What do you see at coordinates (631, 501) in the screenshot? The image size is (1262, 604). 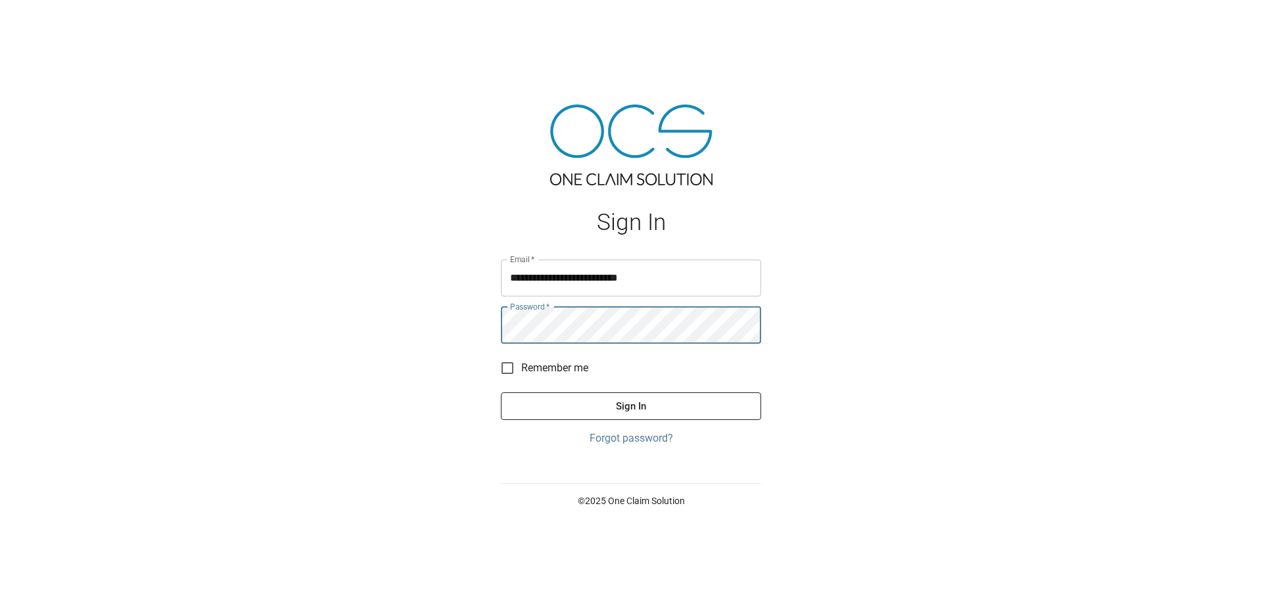 I see `p: © 2025 One Claim Solution` at bounding box center [631, 501].